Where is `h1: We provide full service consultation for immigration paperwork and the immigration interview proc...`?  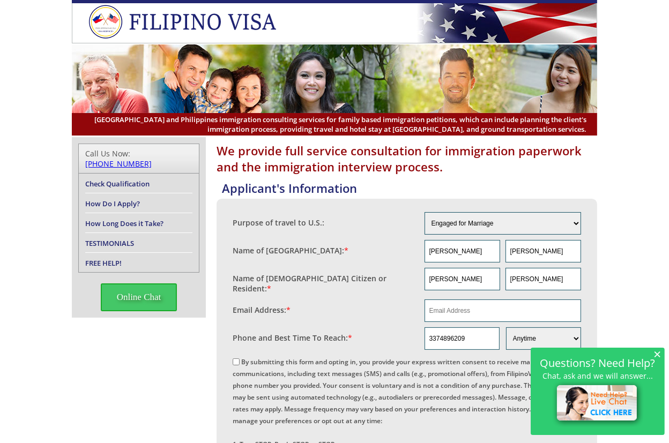
h1: We provide full service consultation for immigration paperwork and the immigration interview proc... is located at coordinates (407, 159).